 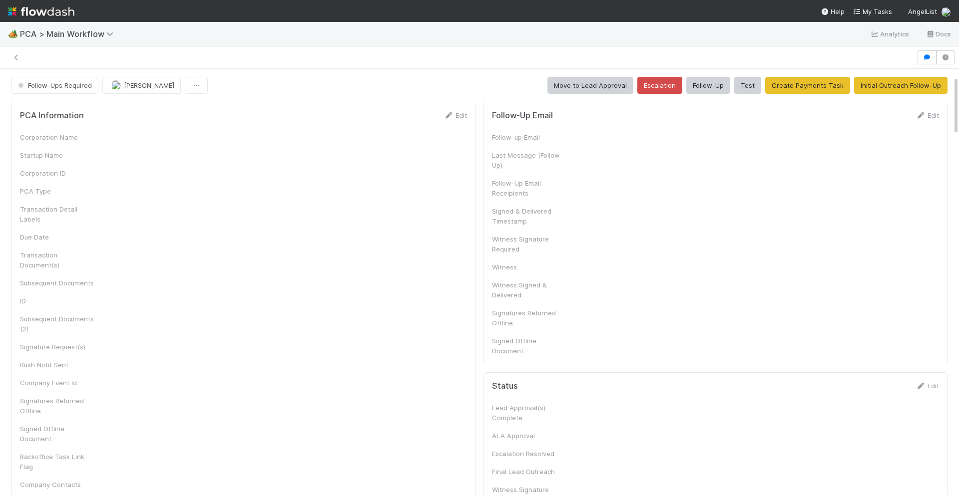 What do you see at coordinates (57, 485) in the screenshot?
I see `div: Company Contacts` at bounding box center [57, 485].